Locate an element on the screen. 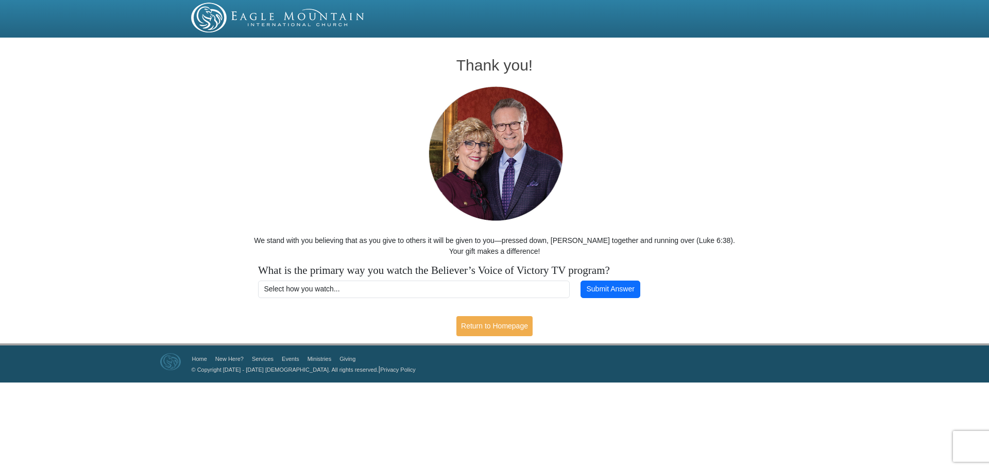  a: New Here? is located at coordinates (229, 359).